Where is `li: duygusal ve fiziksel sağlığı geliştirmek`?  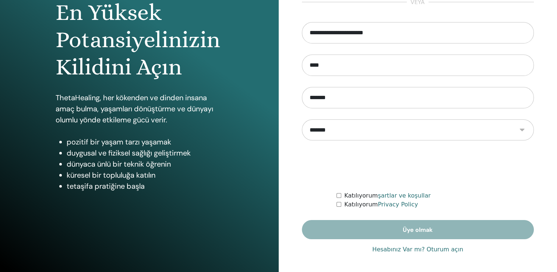 li: duygusal ve fiziksel sağlığı geliştirmek is located at coordinates (145, 153).